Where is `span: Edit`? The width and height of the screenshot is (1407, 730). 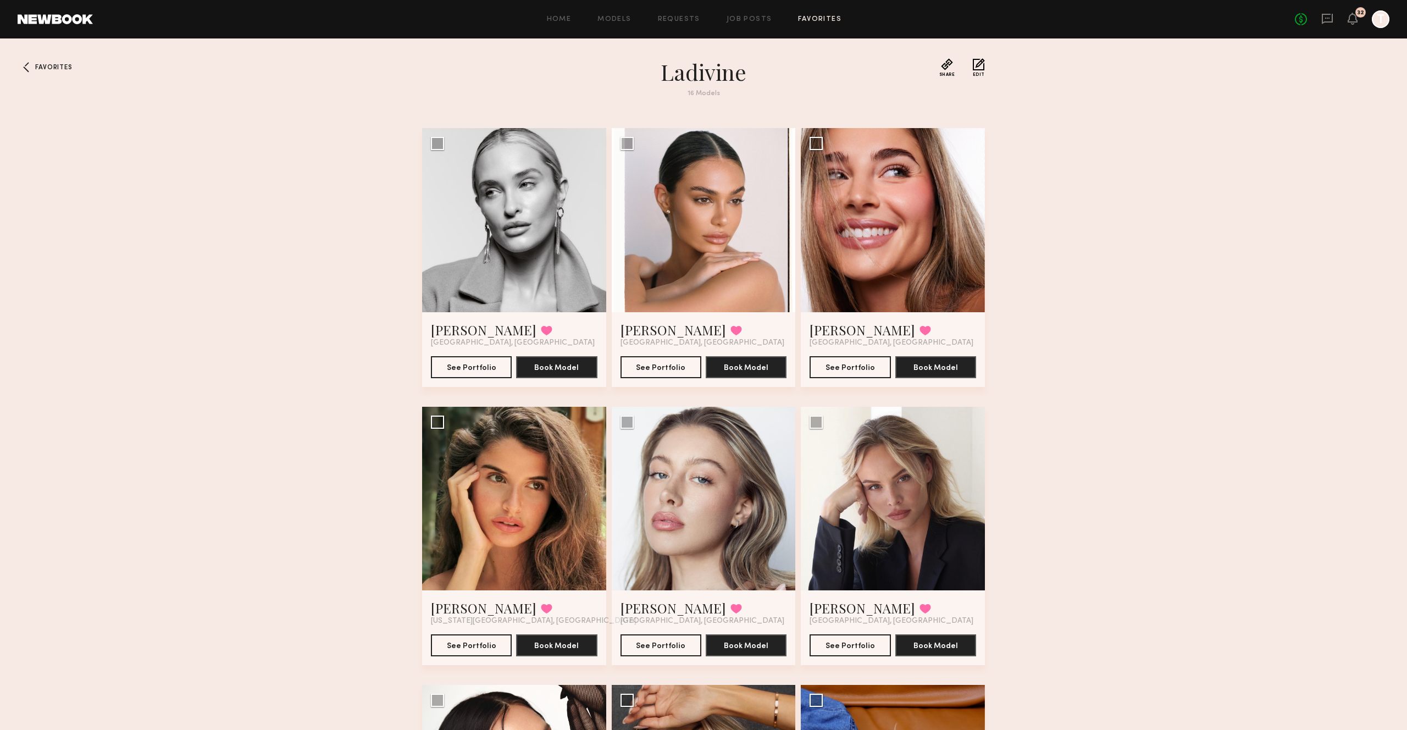 span: Edit is located at coordinates (979, 75).